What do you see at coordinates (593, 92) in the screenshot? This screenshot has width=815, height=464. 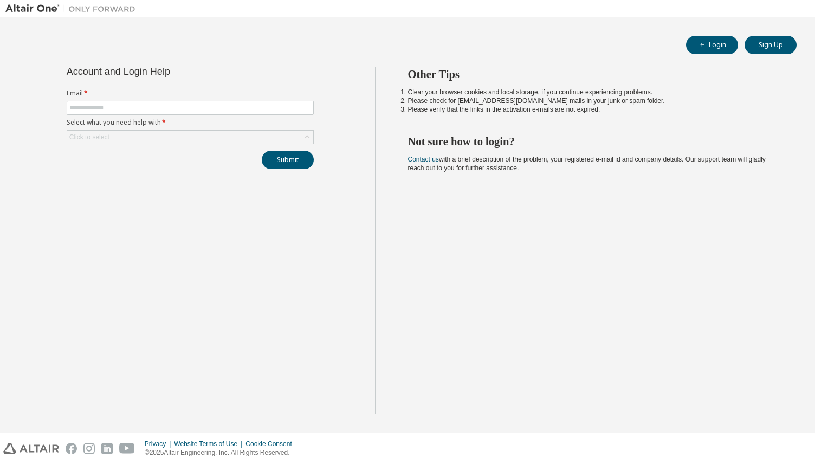 I see `li: Clear your browser cookies and local storage, if you continue experiencing problems.` at bounding box center [593, 92].